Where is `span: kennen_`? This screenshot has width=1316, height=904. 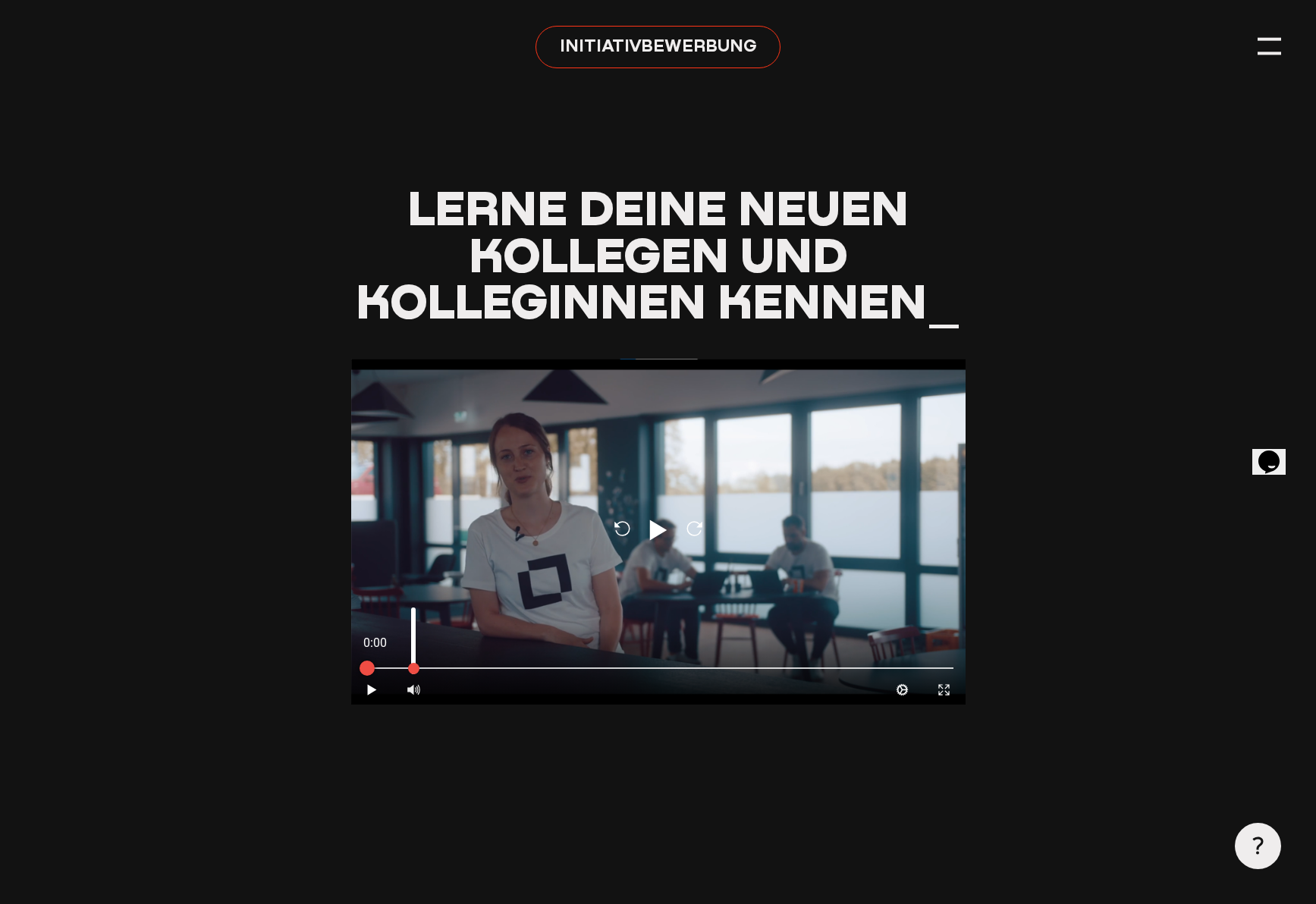 span: kennen_ is located at coordinates (839, 300).